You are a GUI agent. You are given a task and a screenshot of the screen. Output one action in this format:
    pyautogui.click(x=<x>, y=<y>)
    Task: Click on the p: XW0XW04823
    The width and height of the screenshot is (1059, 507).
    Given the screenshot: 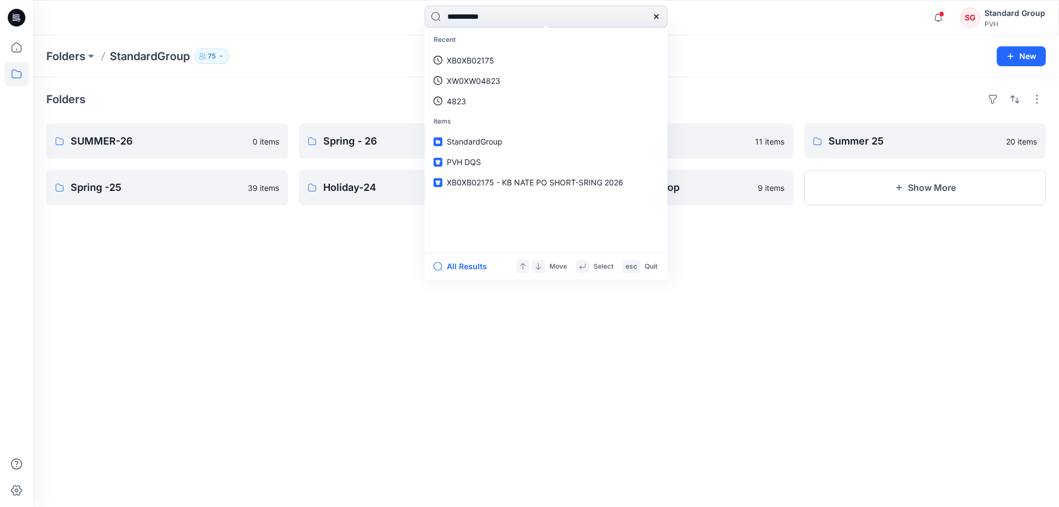 What is the action you would take?
    pyautogui.click(x=473, y=81)
    